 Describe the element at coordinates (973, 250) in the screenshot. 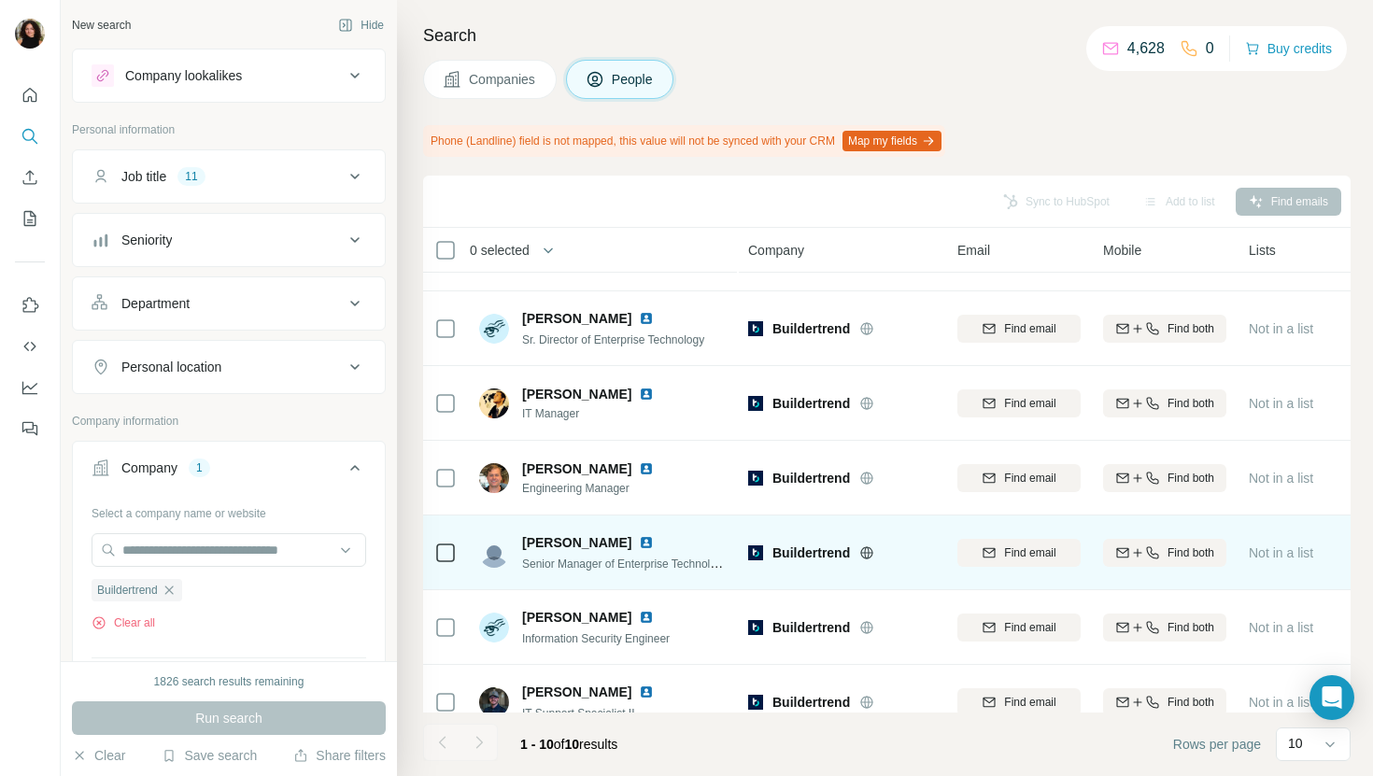

I see `span: Email` at that location.